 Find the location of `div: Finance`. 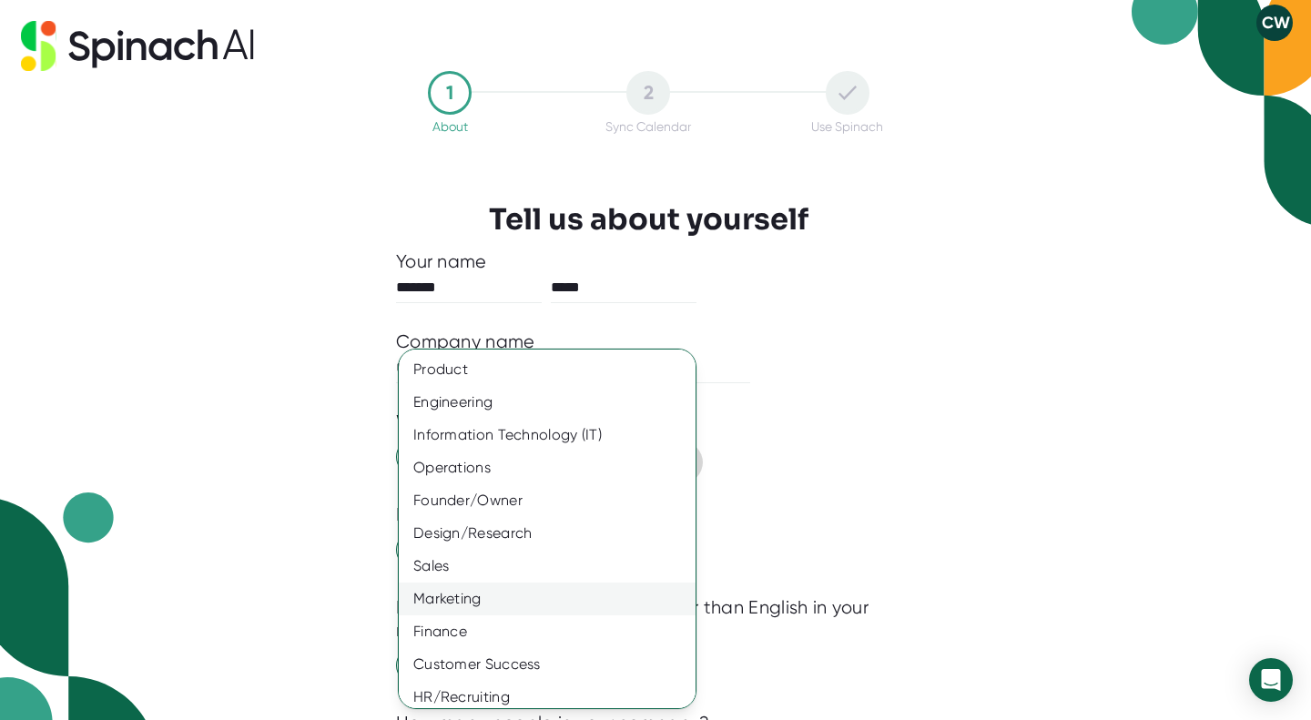

div: Finance is located at coordinates (554, 632).